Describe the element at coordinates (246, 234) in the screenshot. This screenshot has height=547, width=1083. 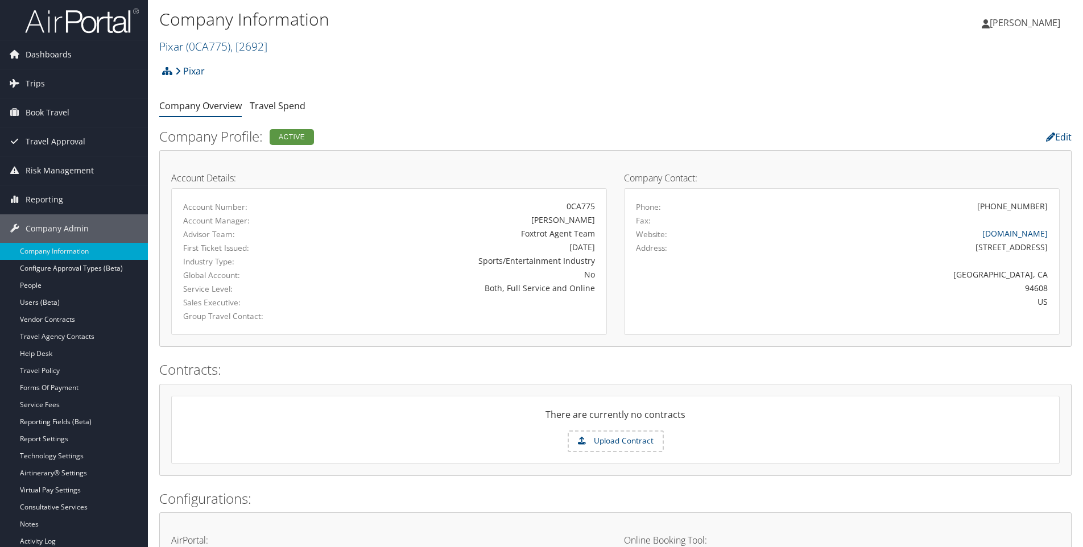
I see `label: Advisor Team:` at that location.